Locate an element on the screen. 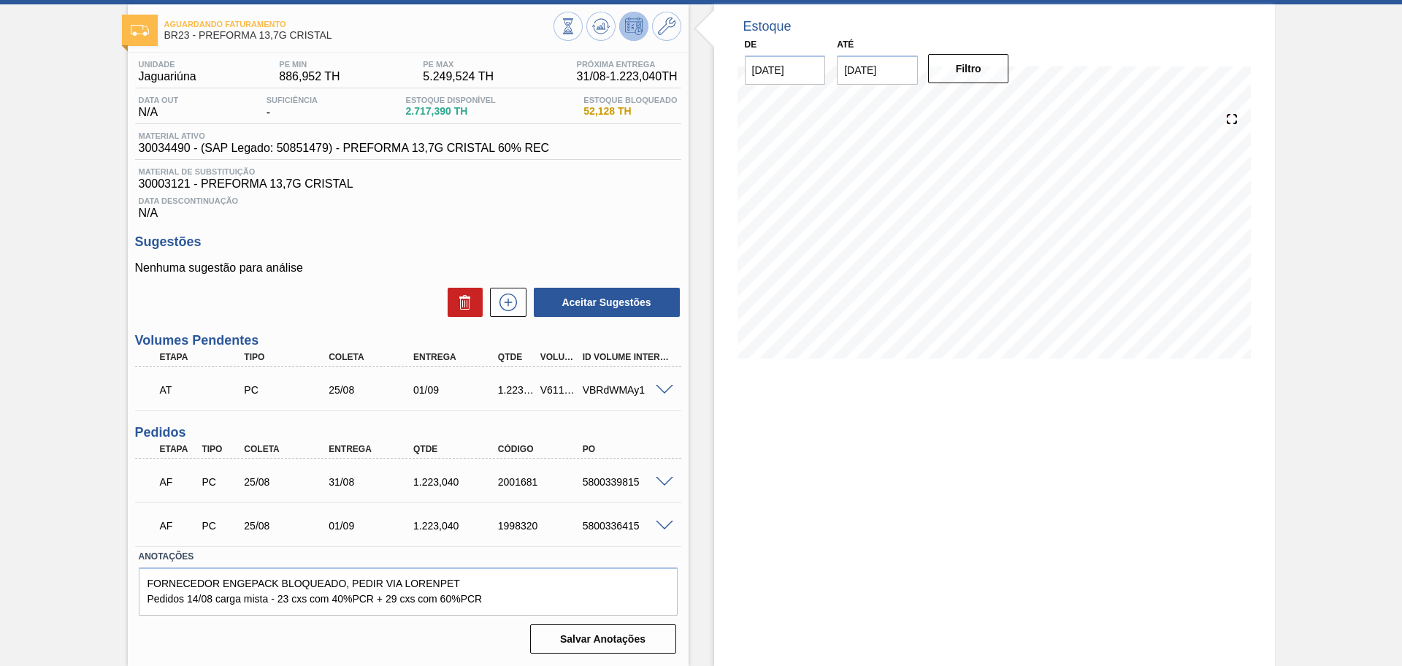 This screenshot has height=666, width=1402. div: 2001681 is located at coordinates (542, 482).